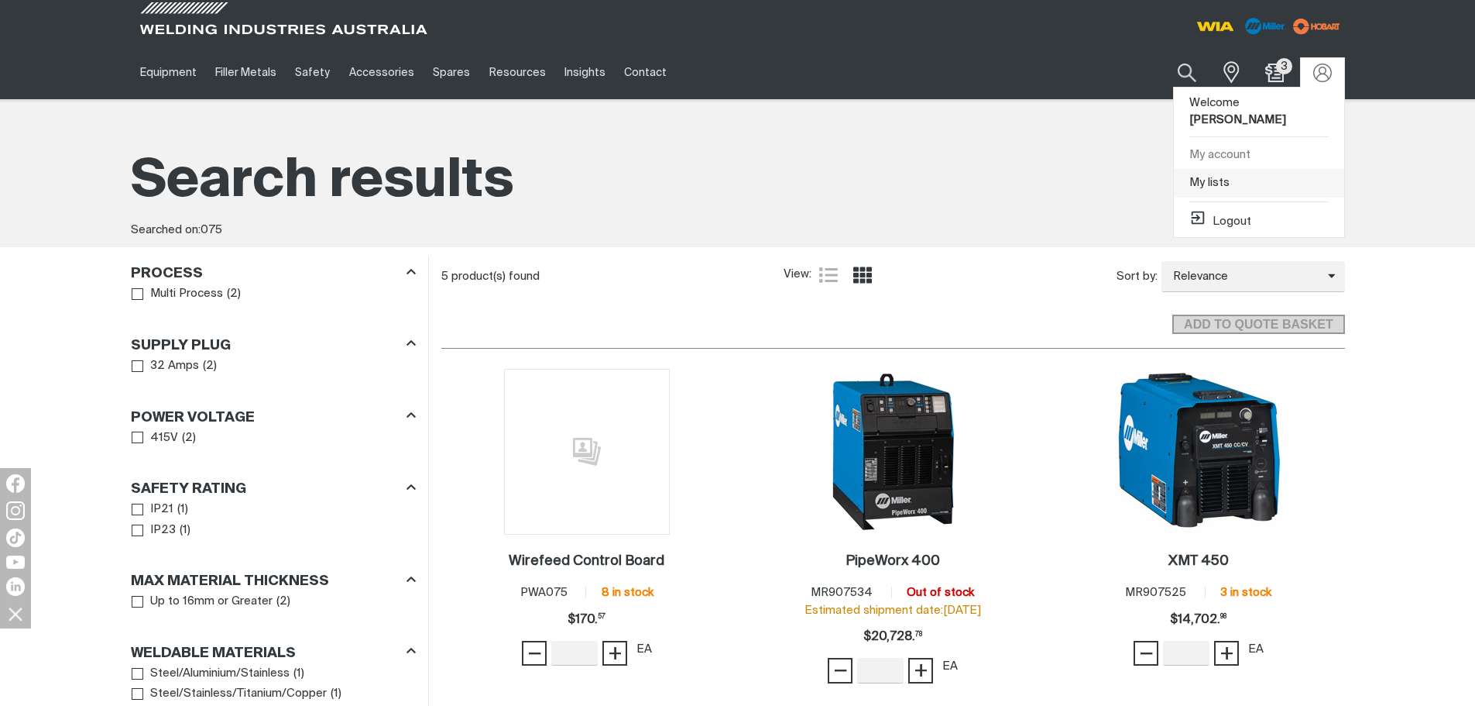 The height and width of the screenshot is (706, 1475). What do you see at coordinates (229, 693) in the screenshot?
I see `a: Steel/Stainless/Titanium/Copper` at bounding box center [229, 693].